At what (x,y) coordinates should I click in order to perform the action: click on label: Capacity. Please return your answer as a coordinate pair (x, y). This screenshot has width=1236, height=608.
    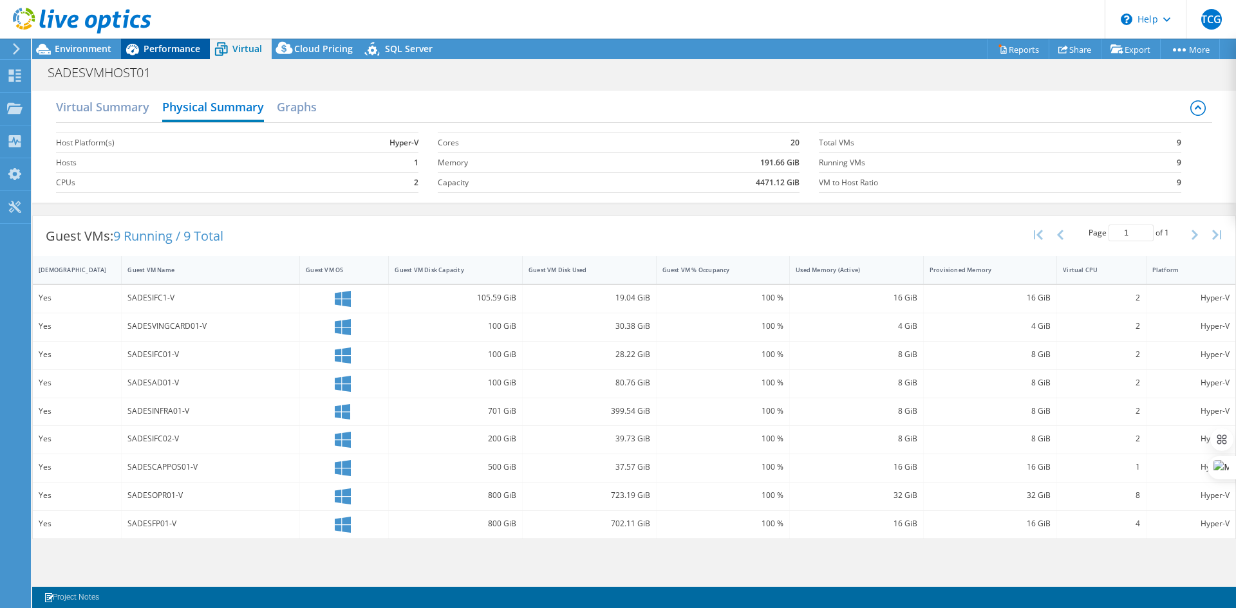
    Looking at the image, I should click on (521, 183).